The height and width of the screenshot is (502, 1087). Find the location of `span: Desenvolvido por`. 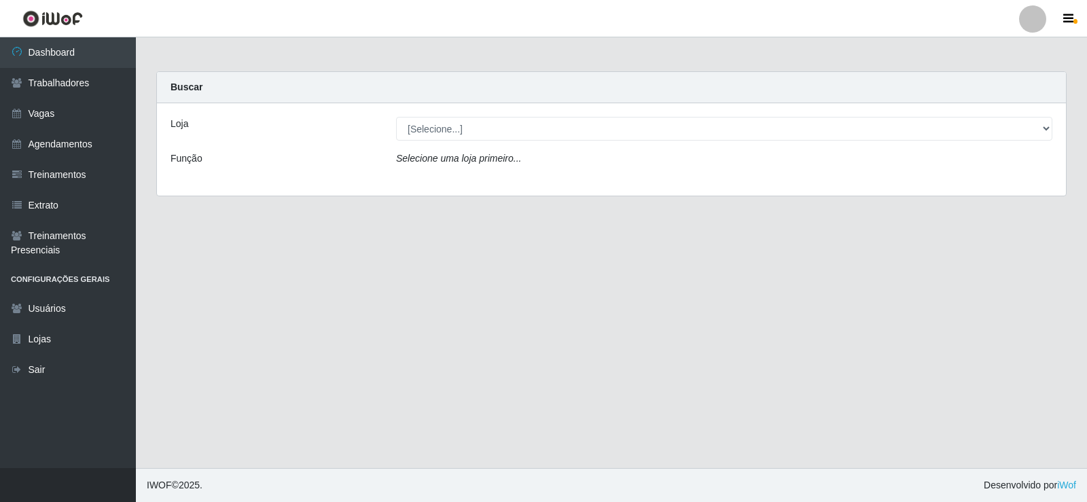

span: Desenvolvido por is located at coordinates (1030, 485).